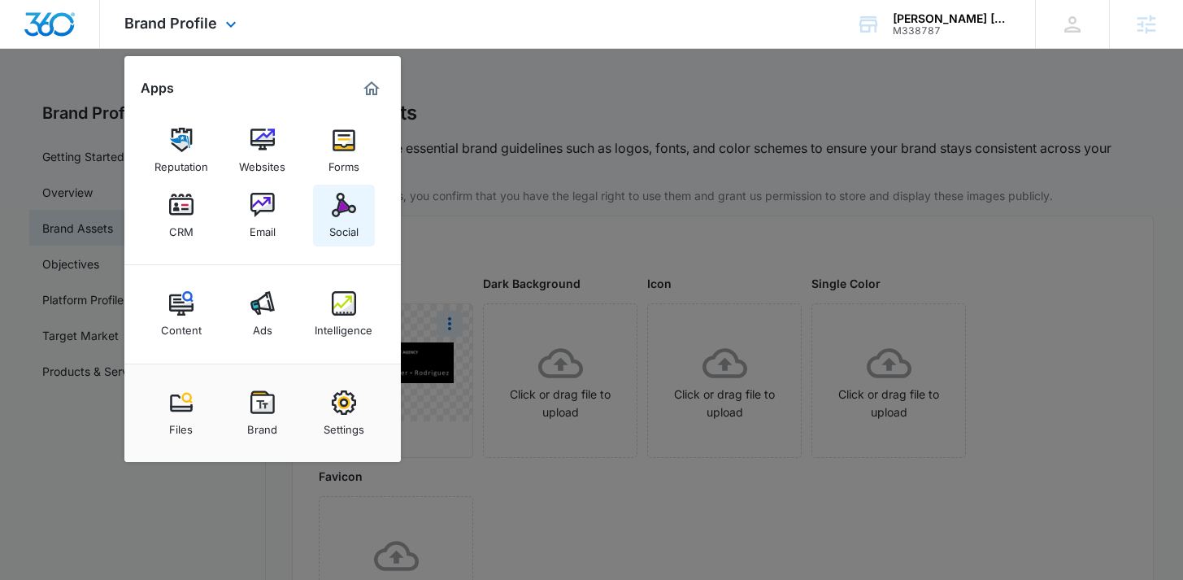 This screenshot has width=1183, height=580. Describe the element at coordinates (263, 413) in the screenshot. I see `a: Brand` at that location.